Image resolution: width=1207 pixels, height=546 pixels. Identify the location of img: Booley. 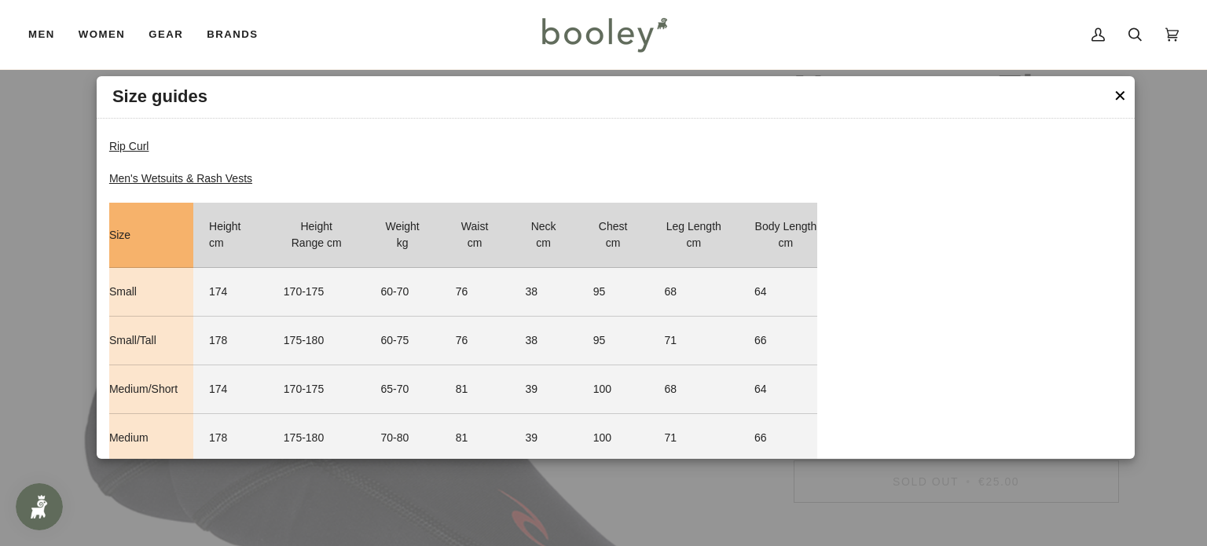
(604, 35).